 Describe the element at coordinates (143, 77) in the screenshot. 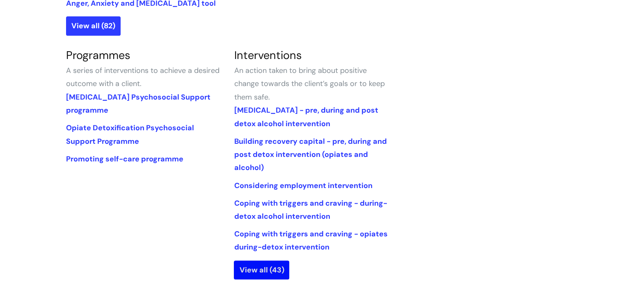

I see `span: A series of interventions to achieve a desired outcome with a client.` at that location.